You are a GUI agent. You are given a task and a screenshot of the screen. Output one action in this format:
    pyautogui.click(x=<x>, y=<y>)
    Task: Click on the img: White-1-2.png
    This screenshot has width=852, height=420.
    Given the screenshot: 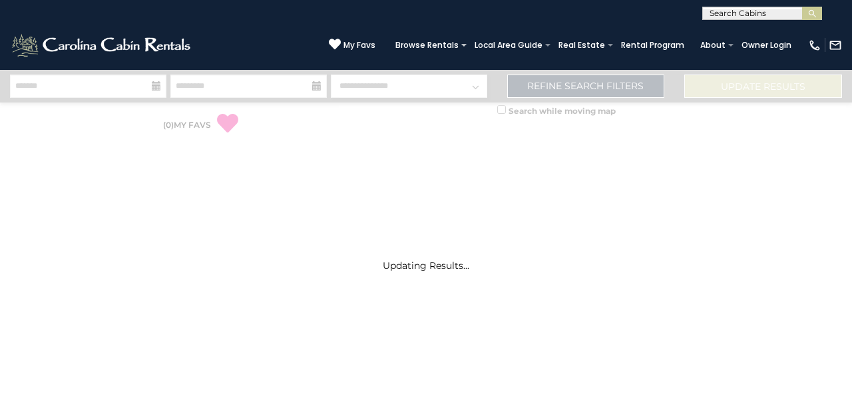 What is the action you would take?
    pyautogui.click(x=102, y=45)
    